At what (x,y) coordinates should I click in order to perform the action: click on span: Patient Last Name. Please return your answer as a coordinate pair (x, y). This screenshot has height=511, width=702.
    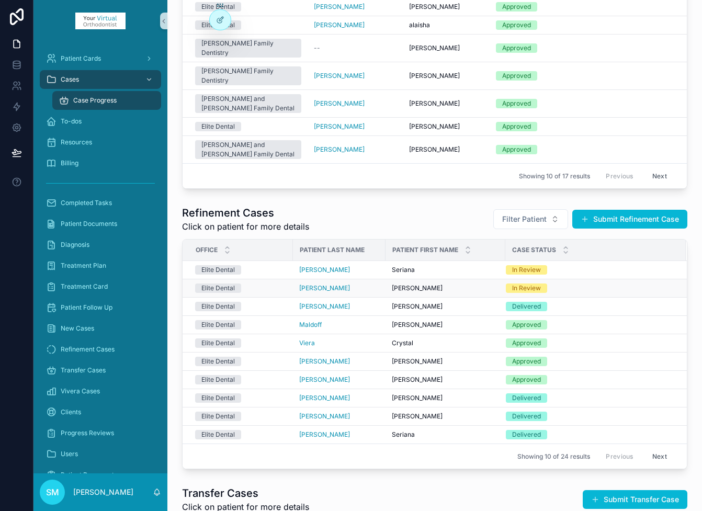
    Looking at the image, I should click on (332, 250).